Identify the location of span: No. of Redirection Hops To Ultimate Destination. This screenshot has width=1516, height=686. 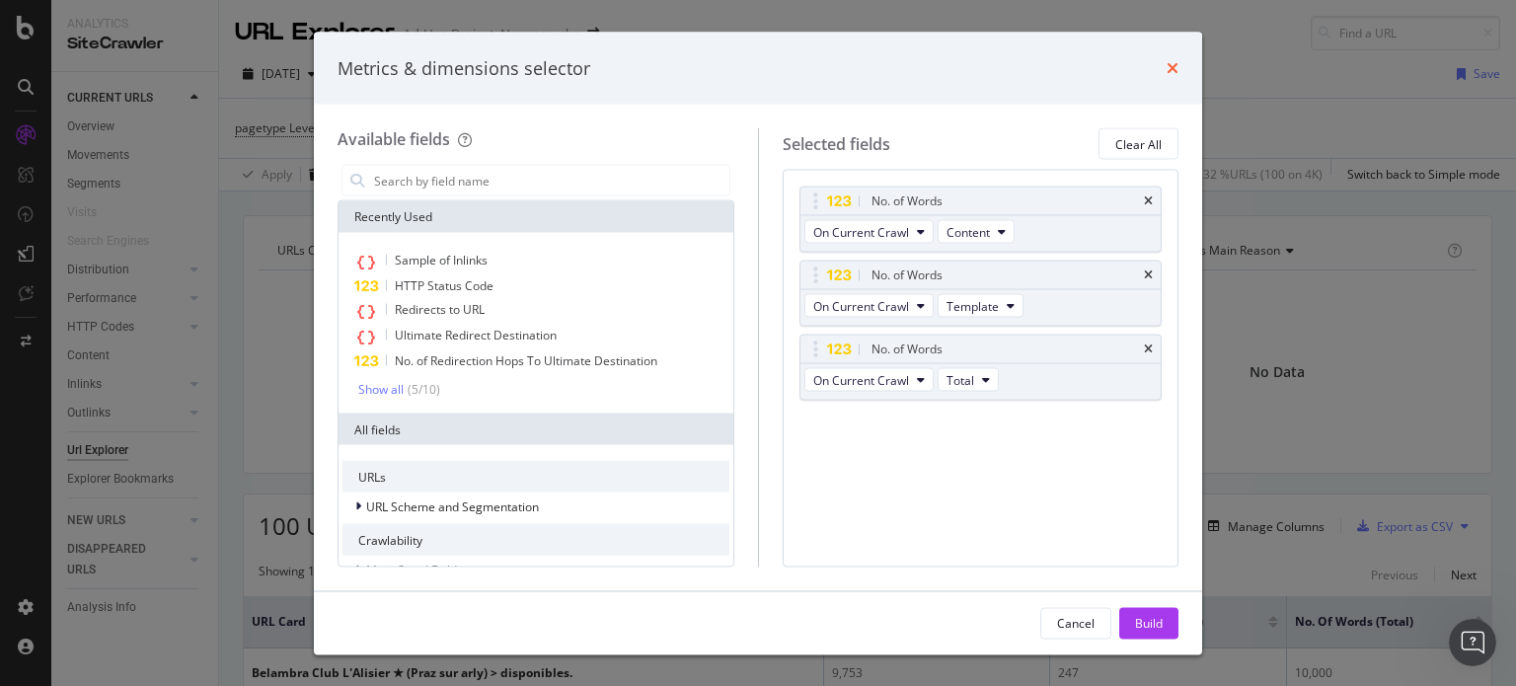
(526, 360).